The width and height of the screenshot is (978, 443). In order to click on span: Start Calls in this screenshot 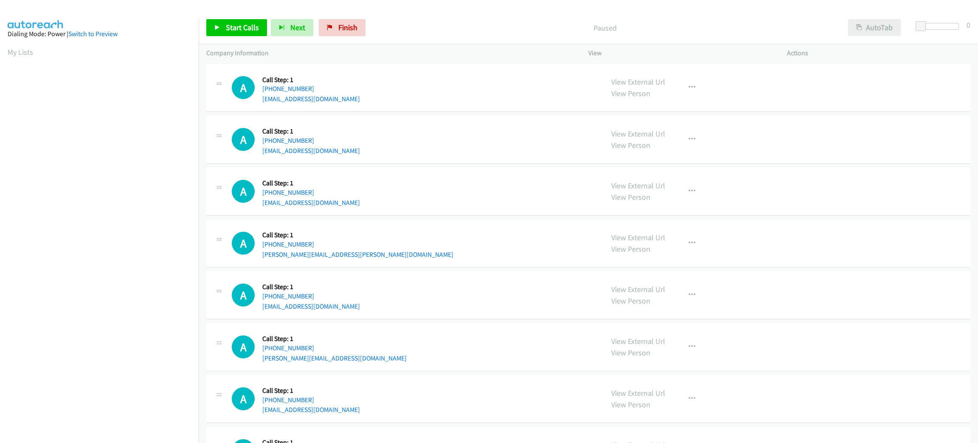, I will do `click(242, 27)`.